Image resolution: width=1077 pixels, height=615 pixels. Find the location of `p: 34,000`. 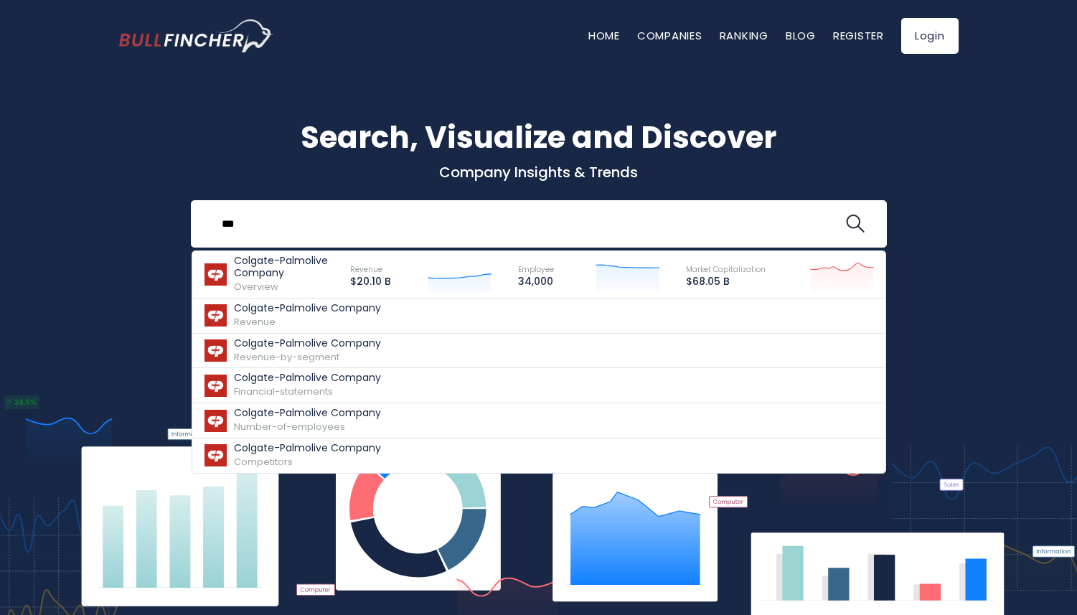

p: 34,000 is located at coordinates (536, 281).